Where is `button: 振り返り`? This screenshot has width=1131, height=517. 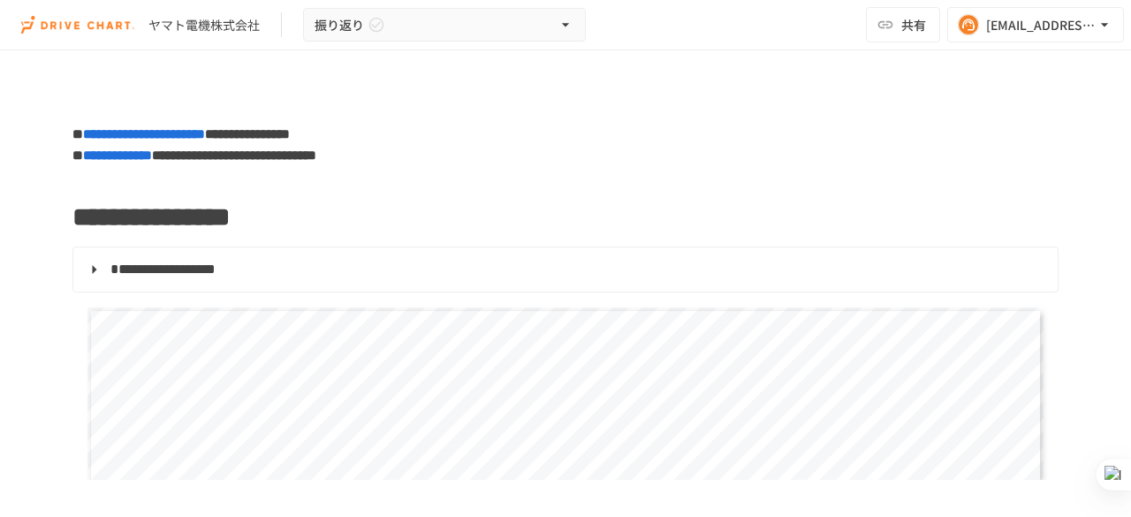
button: 振り返り is located at coordinates (445, 25).